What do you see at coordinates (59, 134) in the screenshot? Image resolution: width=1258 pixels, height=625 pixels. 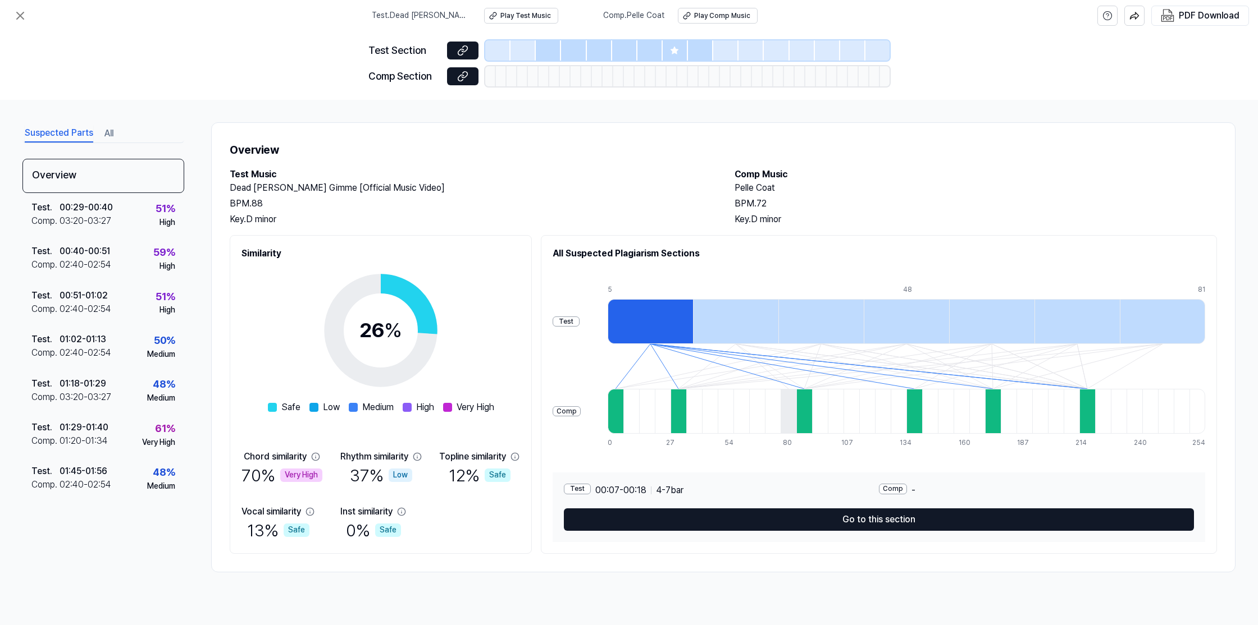 I see `button: Suspected Parts` at bounding box center [59, 134].